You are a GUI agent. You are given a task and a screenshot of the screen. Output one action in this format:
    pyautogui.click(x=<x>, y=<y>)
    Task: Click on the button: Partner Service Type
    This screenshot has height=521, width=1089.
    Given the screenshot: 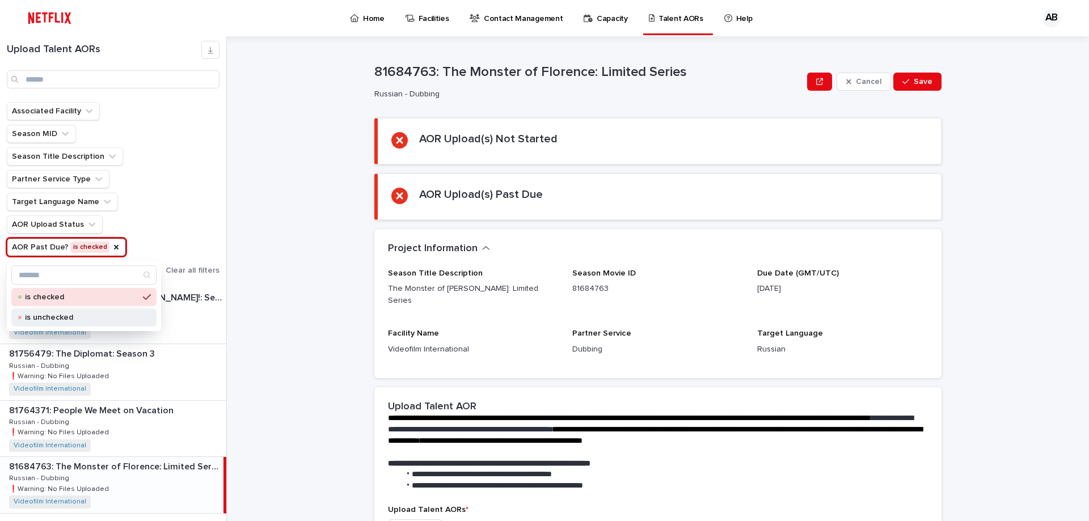 What is the action you would take?
    pyautogui.click(x=58, y=179)
    